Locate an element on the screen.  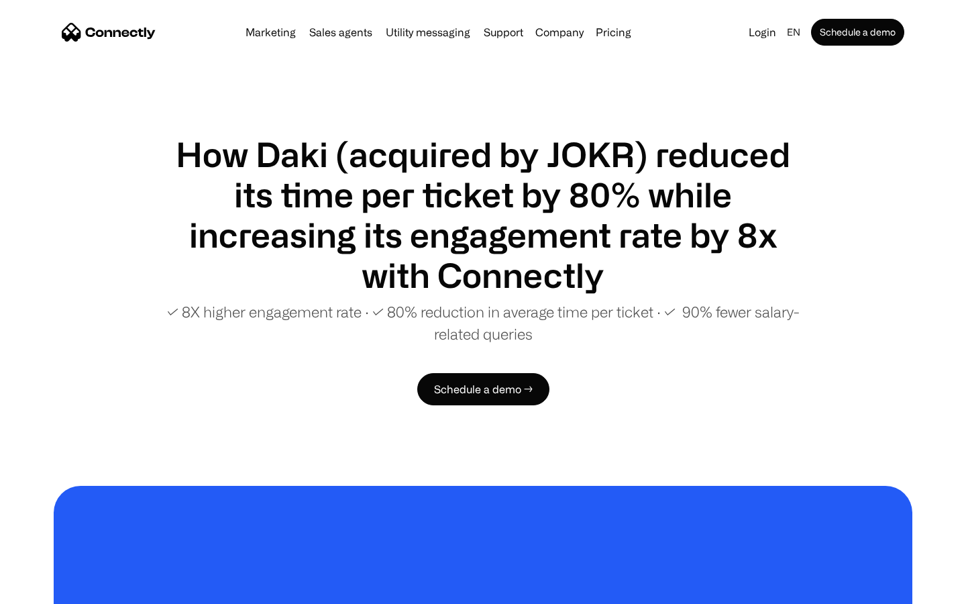
a: Login is located at coordinates (762, 32).